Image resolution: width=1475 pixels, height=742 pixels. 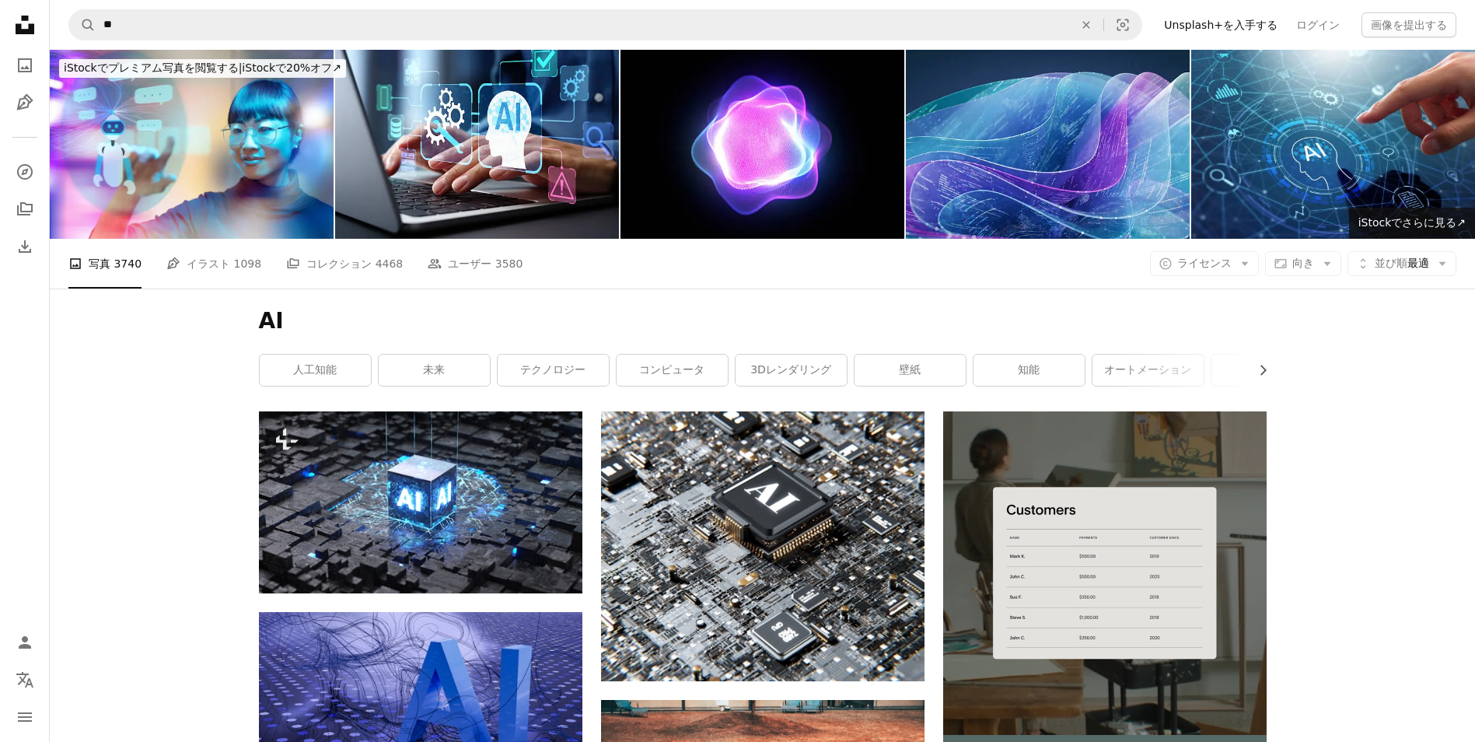 What do you see at coordinates (1402, 264) in the screenshot?
I see `button: 並び順最適` at bounding box center [1402, 264].